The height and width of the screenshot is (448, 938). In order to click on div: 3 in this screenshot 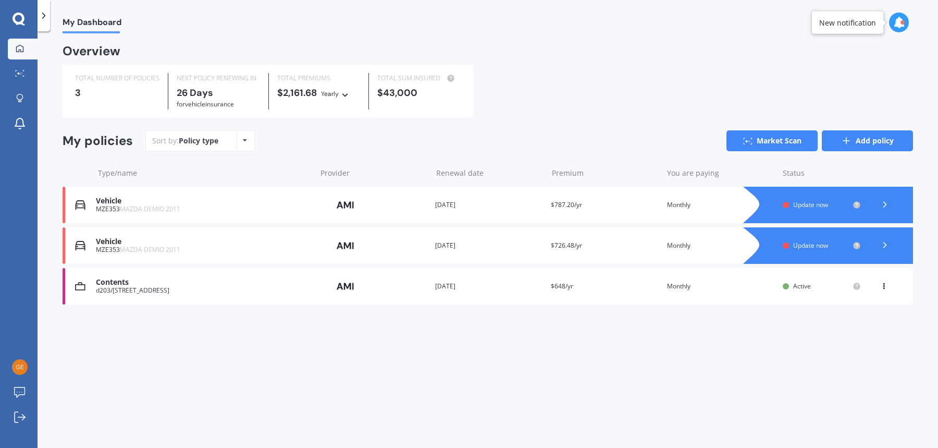, I will do `click(117, 93)`.